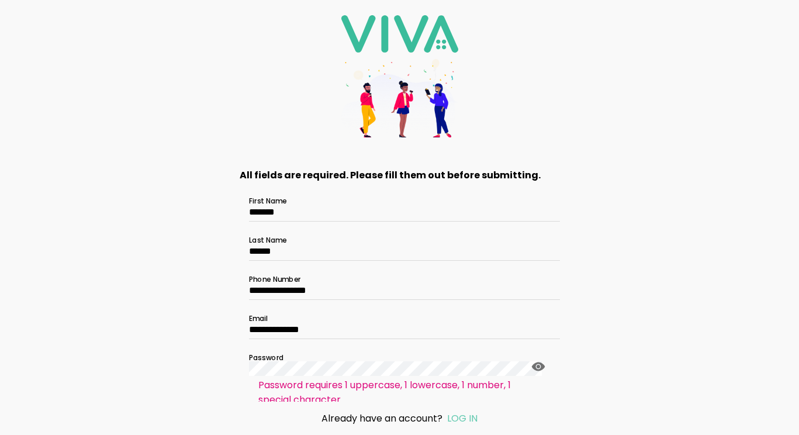 The image size is (799, 435). What do you see at coordinates (400, 329) in the screenshot?
I see `input: Email` at bounding box center [400, 329].